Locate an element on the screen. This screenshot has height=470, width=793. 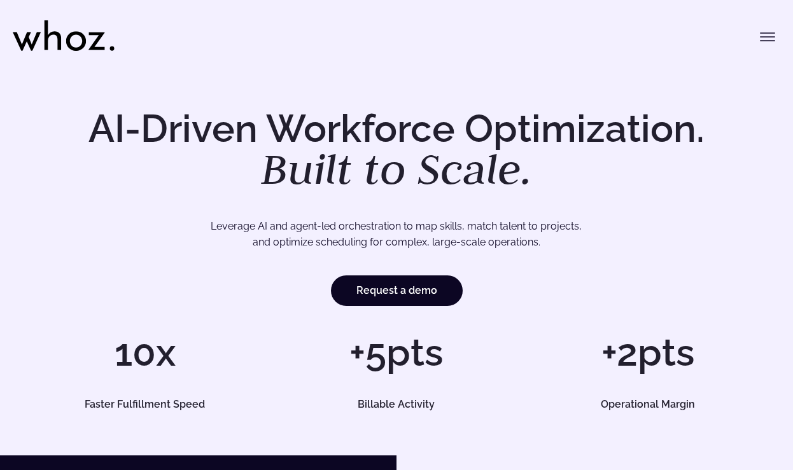
h1: +5pts is located at coordinates (396, 352).